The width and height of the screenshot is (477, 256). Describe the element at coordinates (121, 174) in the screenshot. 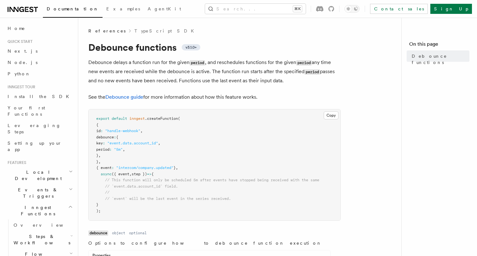

I see `span: ({ event` at that location.